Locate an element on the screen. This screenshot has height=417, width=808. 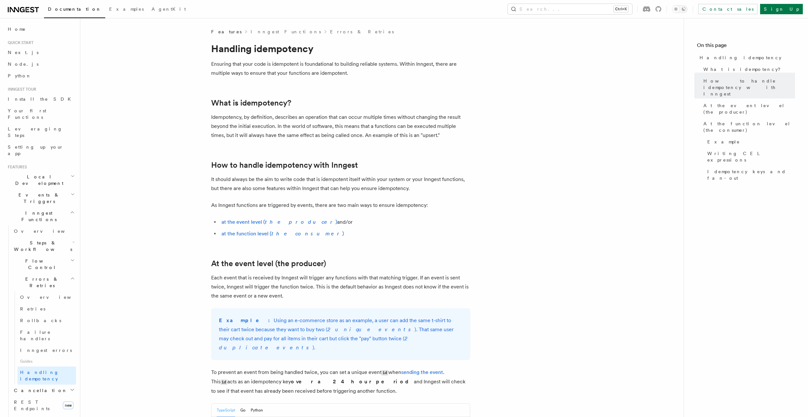
button: Flow Control is located at coordinates (44, 264).